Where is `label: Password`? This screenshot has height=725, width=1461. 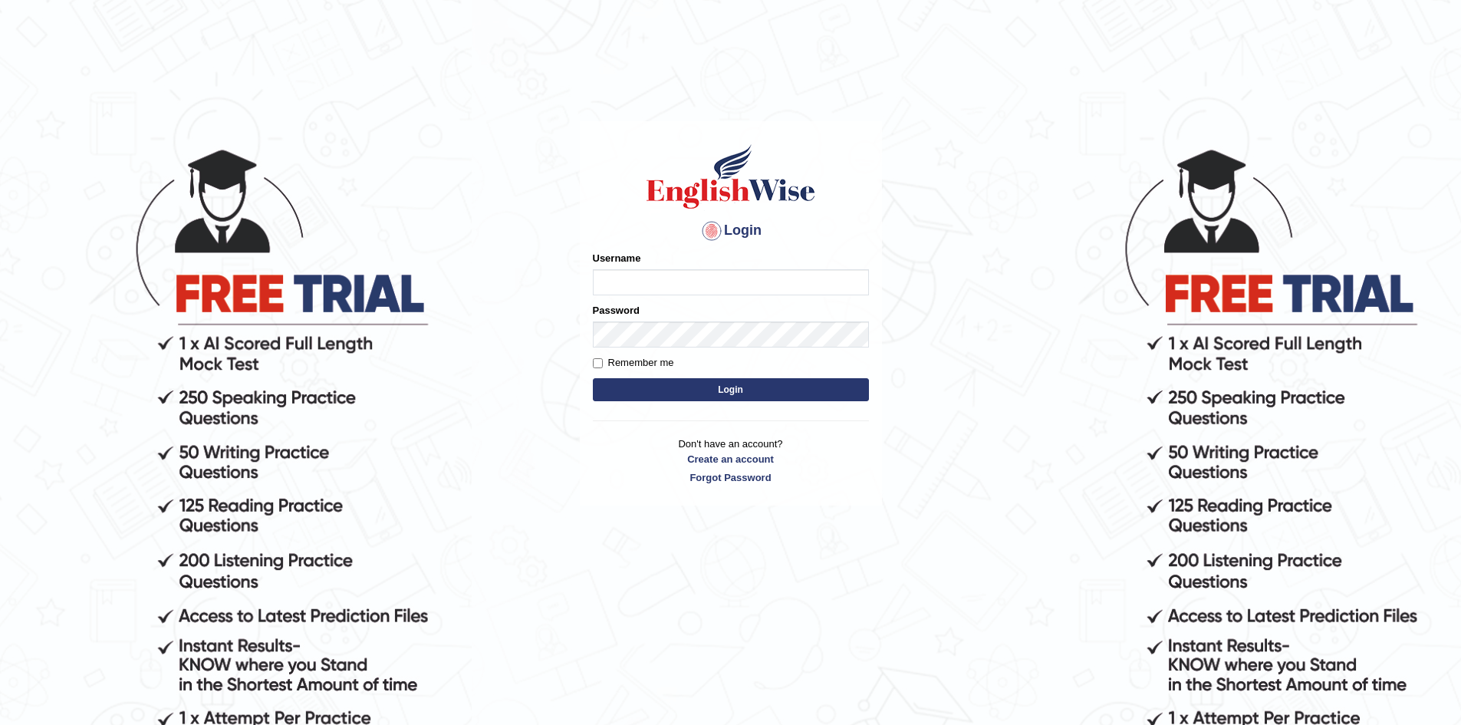 label: Password is located at coordinates (616, 310).